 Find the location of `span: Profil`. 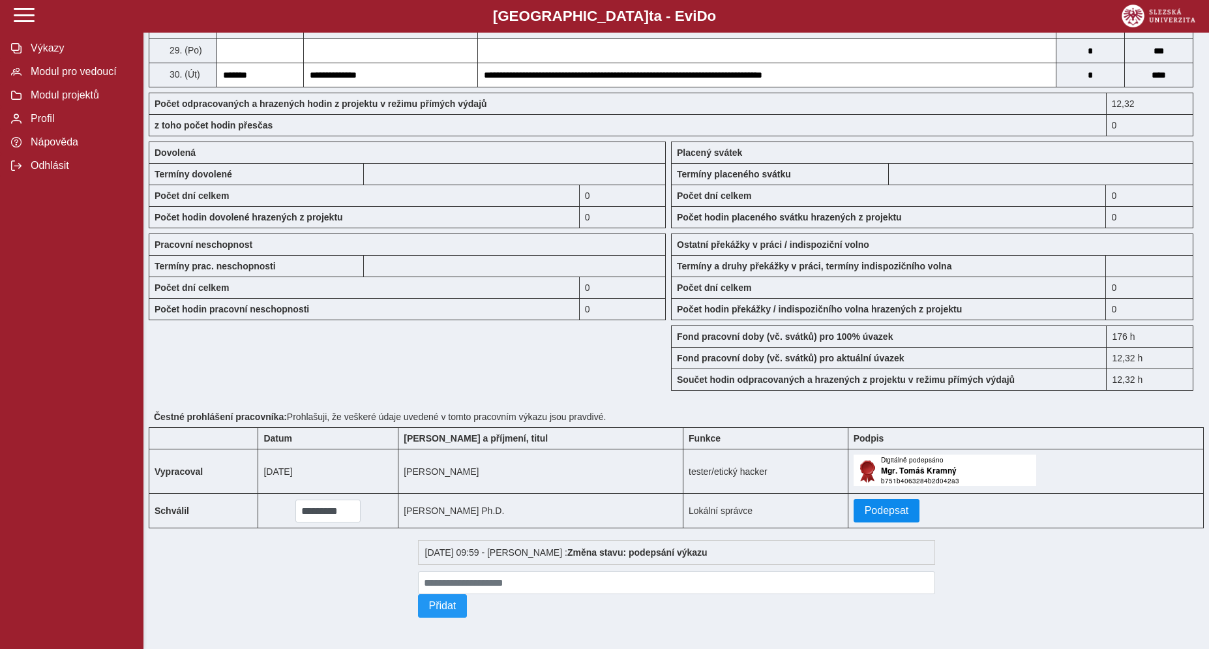

span: Profil is located at coordinates (80, 119).